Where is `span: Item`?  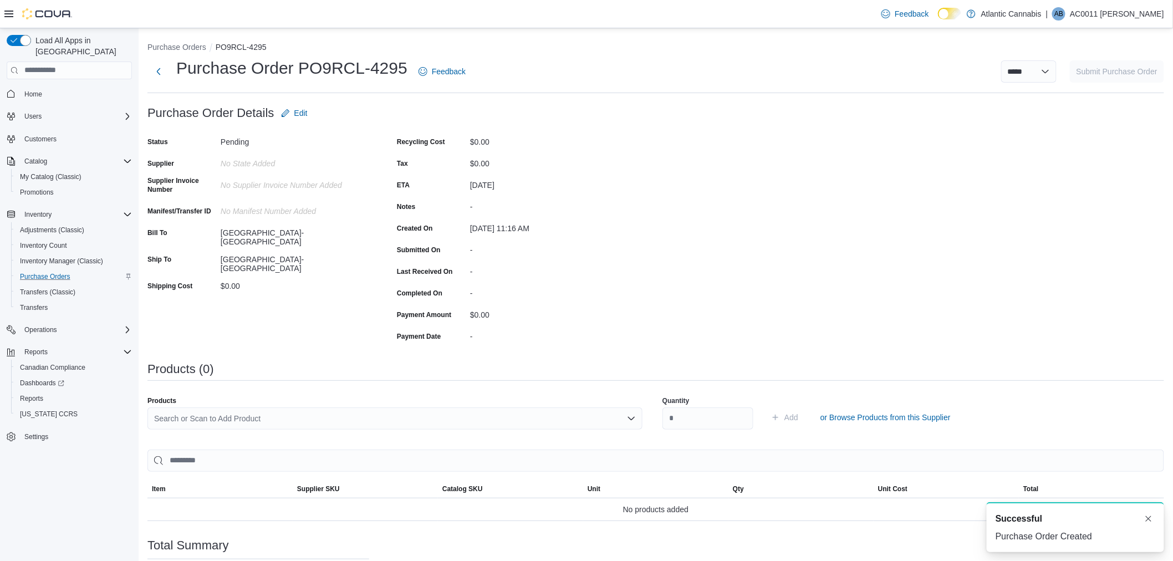 span: Item is located at coordinates (159, 489).